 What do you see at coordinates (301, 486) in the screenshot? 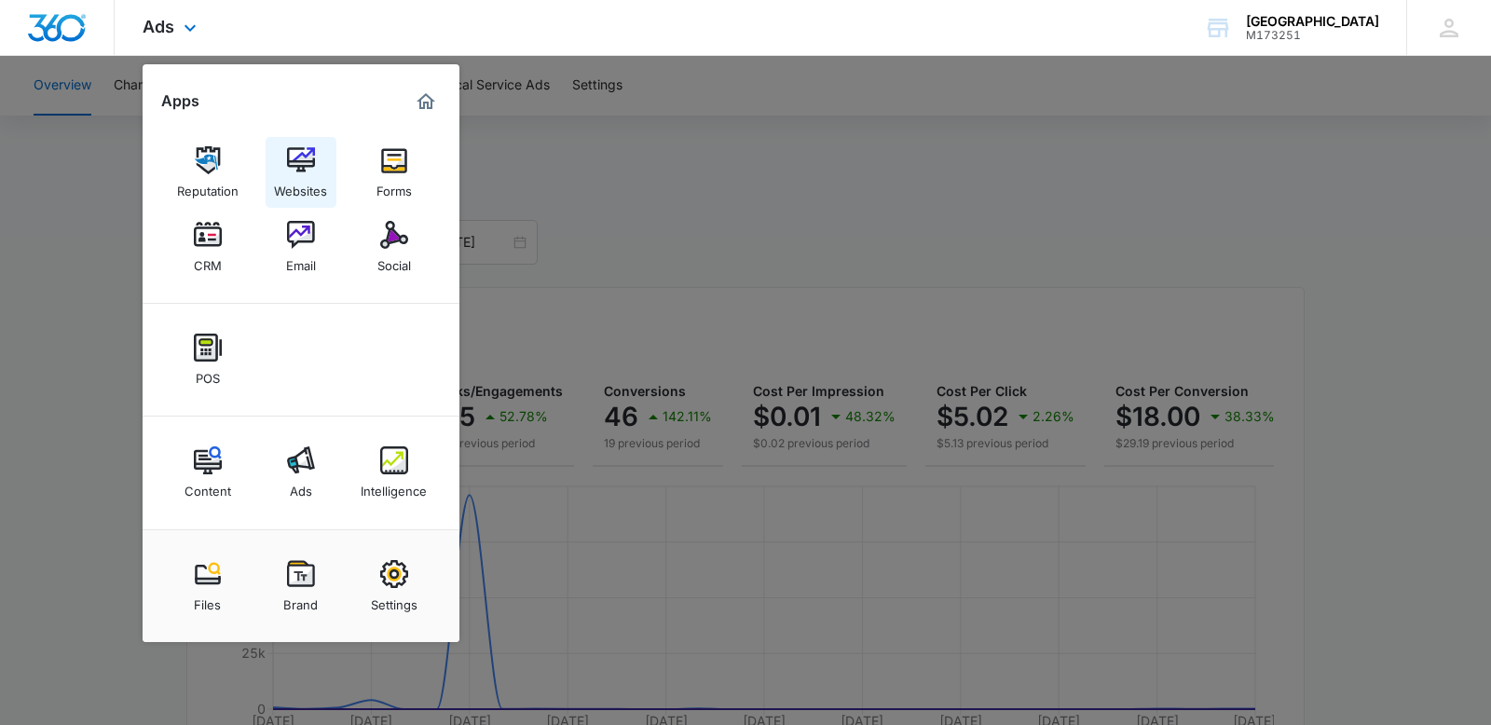
I see `div: Ads` at bounding box center [301, 486].